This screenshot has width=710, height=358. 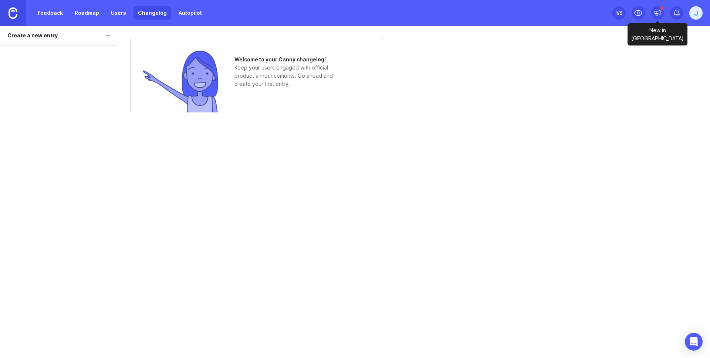 I want to click on div: J, so click(x=696, y=13).